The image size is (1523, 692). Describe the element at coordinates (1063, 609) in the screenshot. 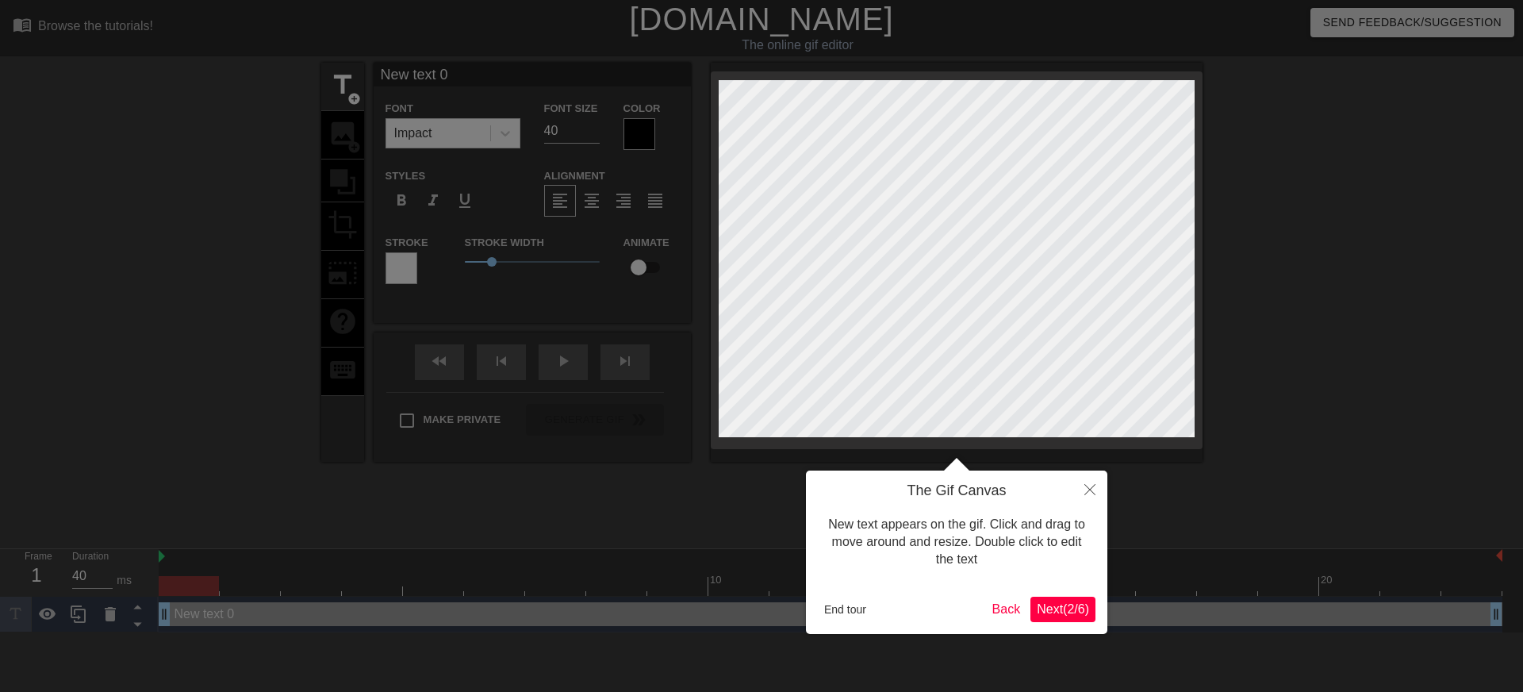

I see `button: Next` at that location.